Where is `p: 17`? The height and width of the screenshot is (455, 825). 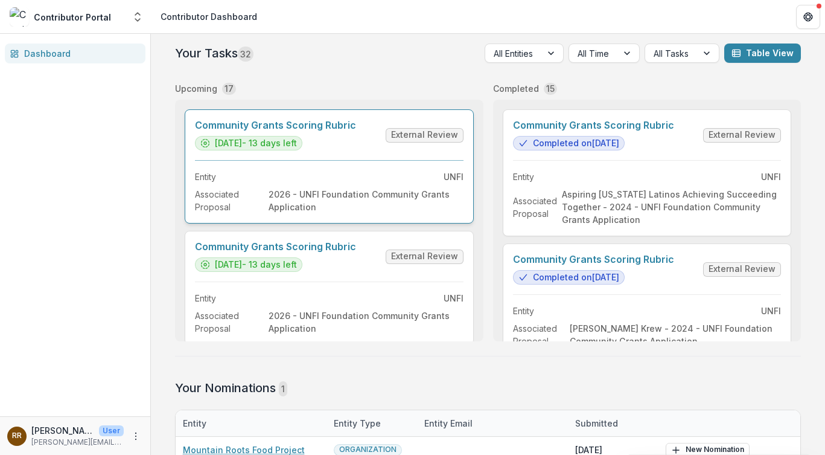 p: 17 is located at coordinates (229, 88).